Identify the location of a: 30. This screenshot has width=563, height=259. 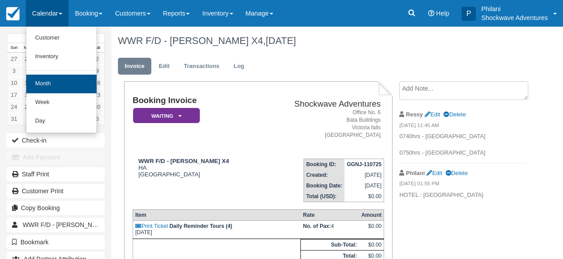
(97, 107).